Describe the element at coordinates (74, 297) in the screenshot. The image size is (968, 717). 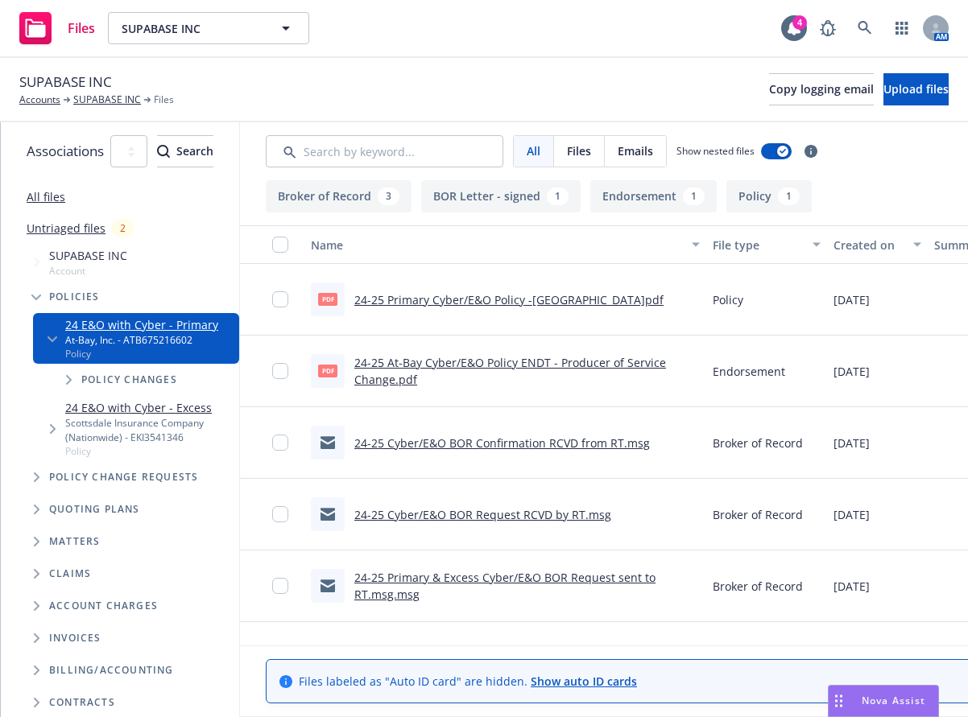
I see `span: Policies` at that location.